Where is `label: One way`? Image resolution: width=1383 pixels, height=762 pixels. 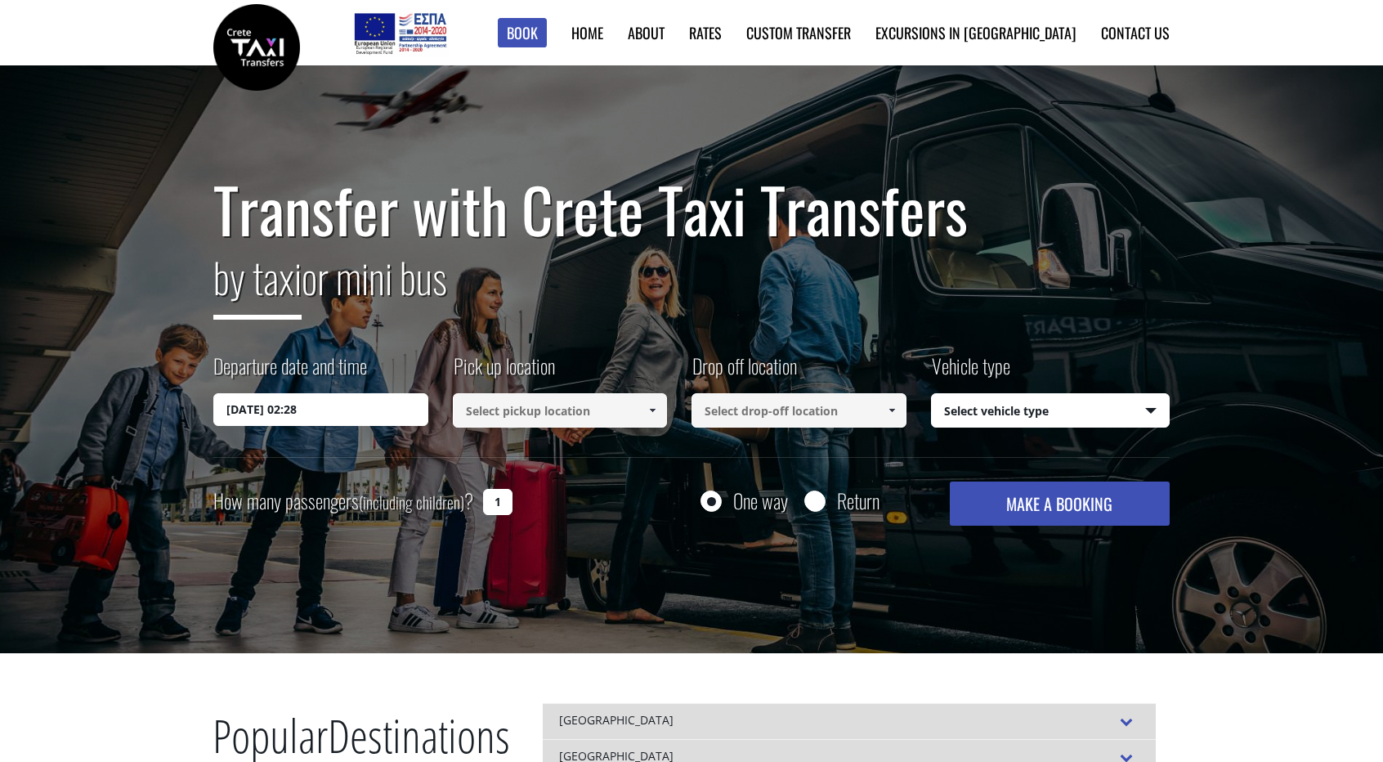
label: One way is located at coordinates (760, 500).